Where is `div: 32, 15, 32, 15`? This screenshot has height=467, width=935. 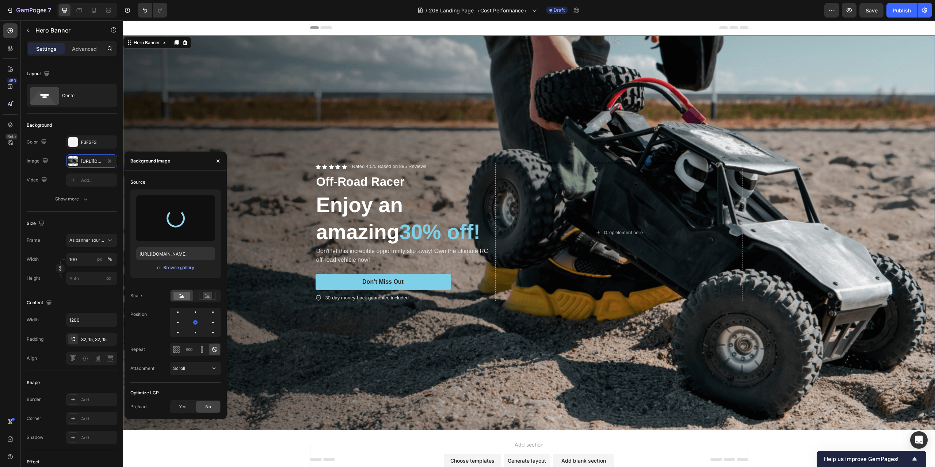 div: 32, 15, 32, 15 is located at coordinates (98, 339).